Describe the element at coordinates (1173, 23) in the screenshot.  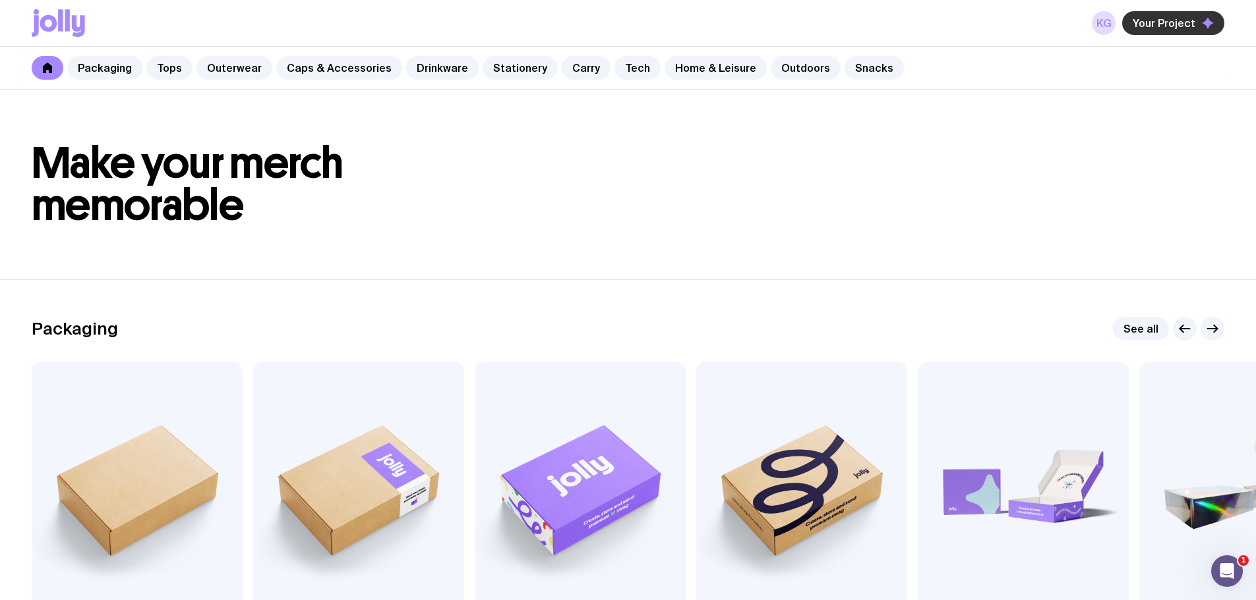
I see `button: Your Project` at that location.